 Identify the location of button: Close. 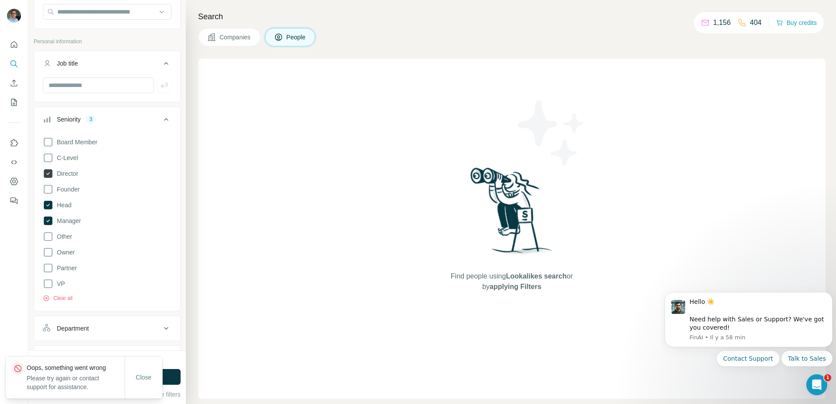
(144, 377).